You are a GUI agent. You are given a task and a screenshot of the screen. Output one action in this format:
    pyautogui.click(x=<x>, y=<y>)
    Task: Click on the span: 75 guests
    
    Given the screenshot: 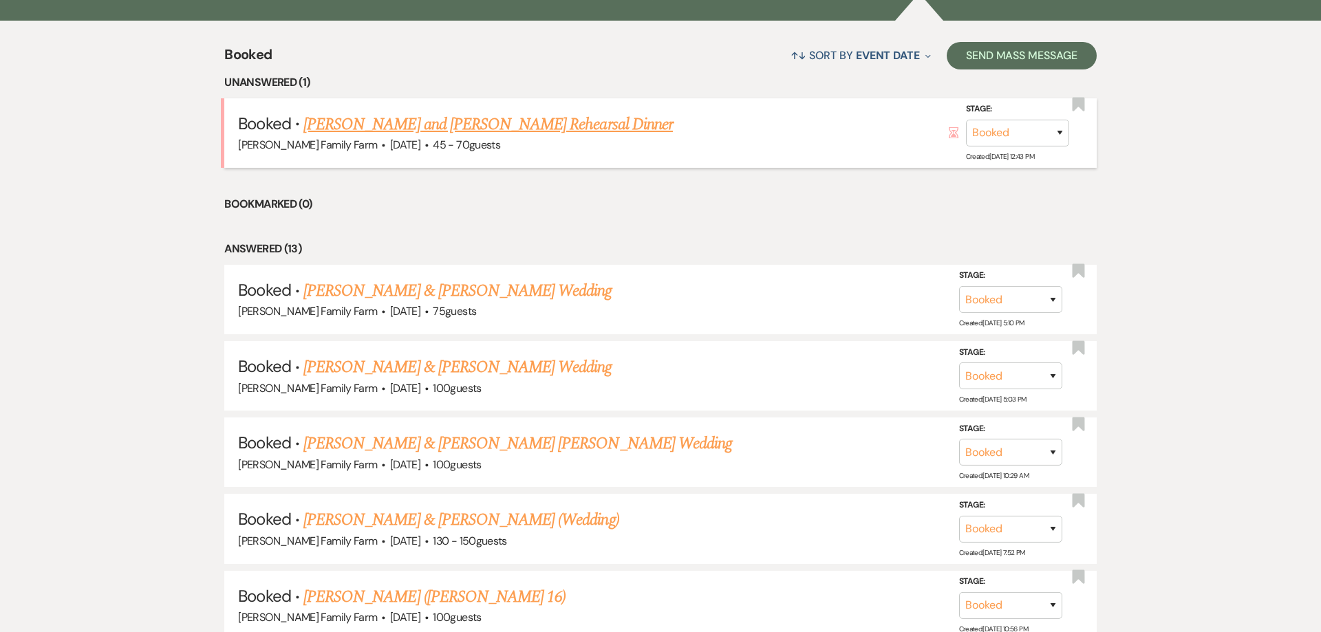 What is the action you would take?
    pyautogui.click(x=454, y=311)
    